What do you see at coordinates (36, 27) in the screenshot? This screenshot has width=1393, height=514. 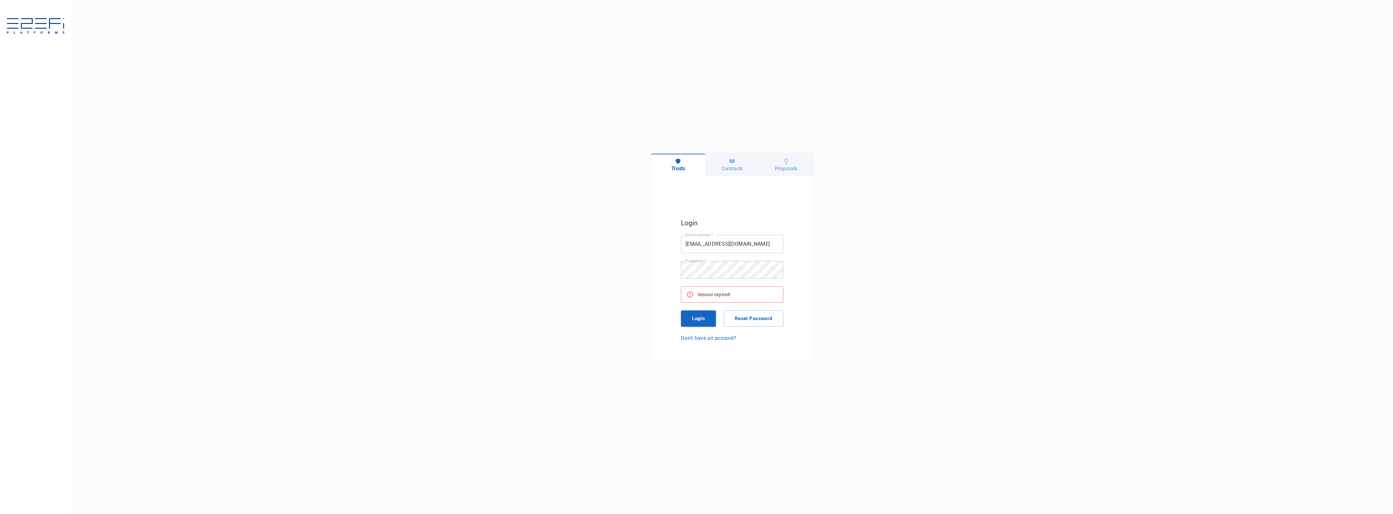 I see `img: E2EFiPLATFORMS-7f06cbf9.svg` at bounding box center [36, 27].